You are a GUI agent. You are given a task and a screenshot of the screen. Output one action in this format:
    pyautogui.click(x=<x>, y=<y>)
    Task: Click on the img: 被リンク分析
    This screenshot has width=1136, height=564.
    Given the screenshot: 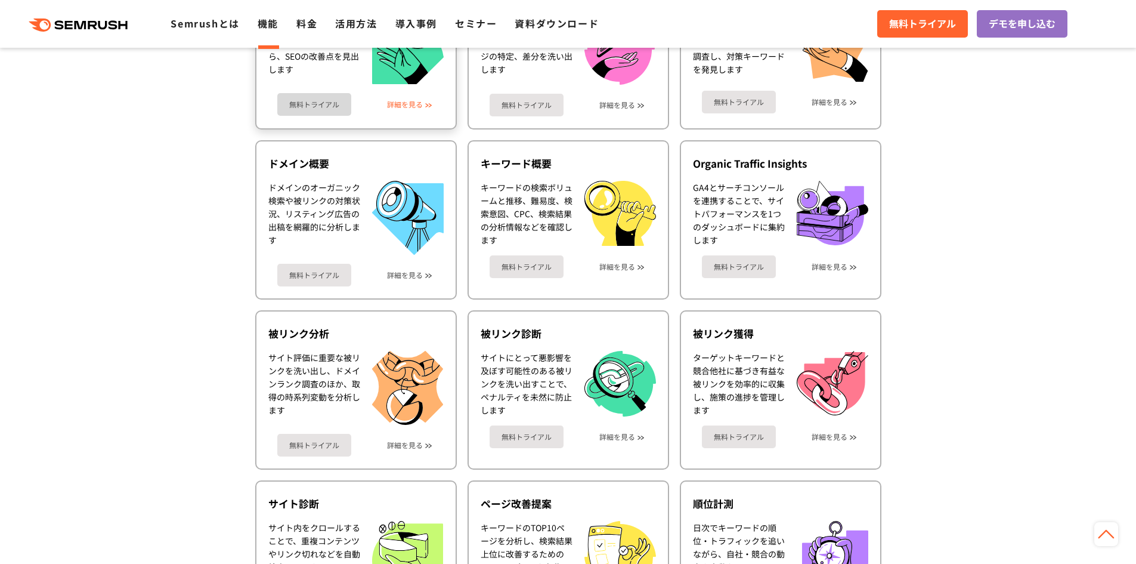 What is the action you would take?
    pyautogui.click(x=408, y=388)
    